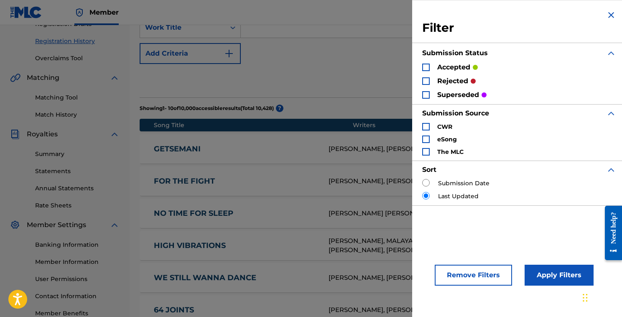 The width and height of the screenshot is (622, 317). I want to click on h3: Filter, so click(519, 28).